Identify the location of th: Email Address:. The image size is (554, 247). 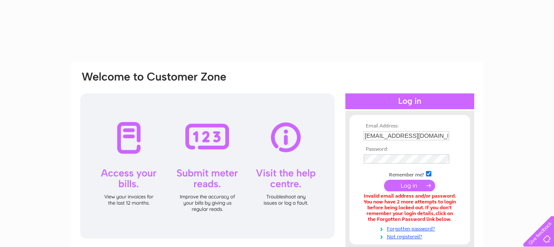
(410, 126).